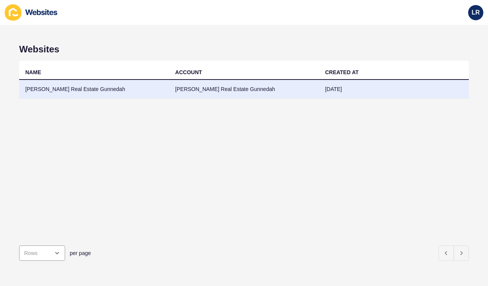 This screenshot has width=488, height=286. Describe the element at coordinates (33, 72) in the screenshot. I see `div: NAME` at that location.